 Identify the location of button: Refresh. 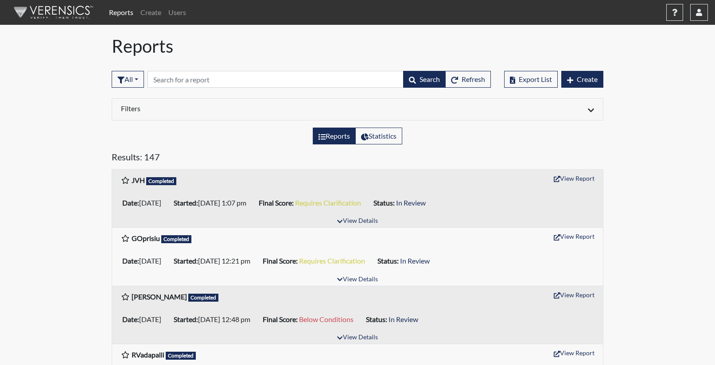
(468, 79).